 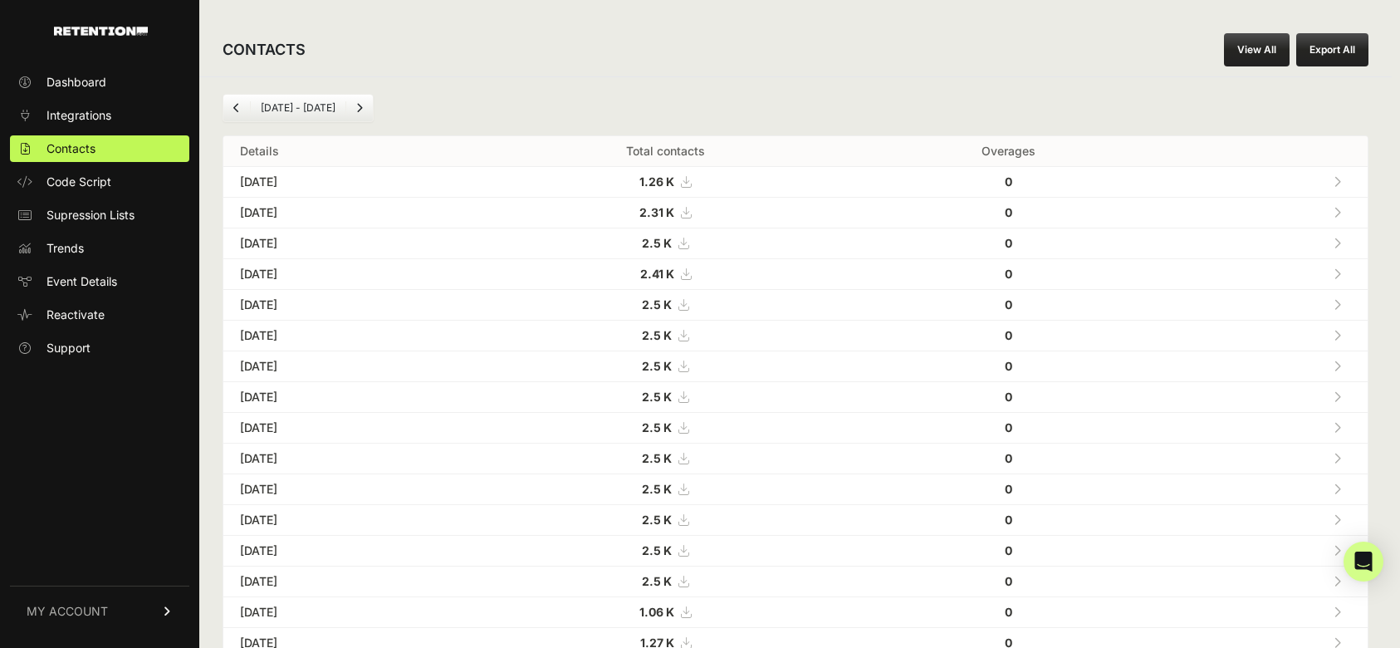 What do you see at coordinates (100, 610) in the screenshot?
I see `a: MY ACCOUNT` at bounding box center [100, 610].